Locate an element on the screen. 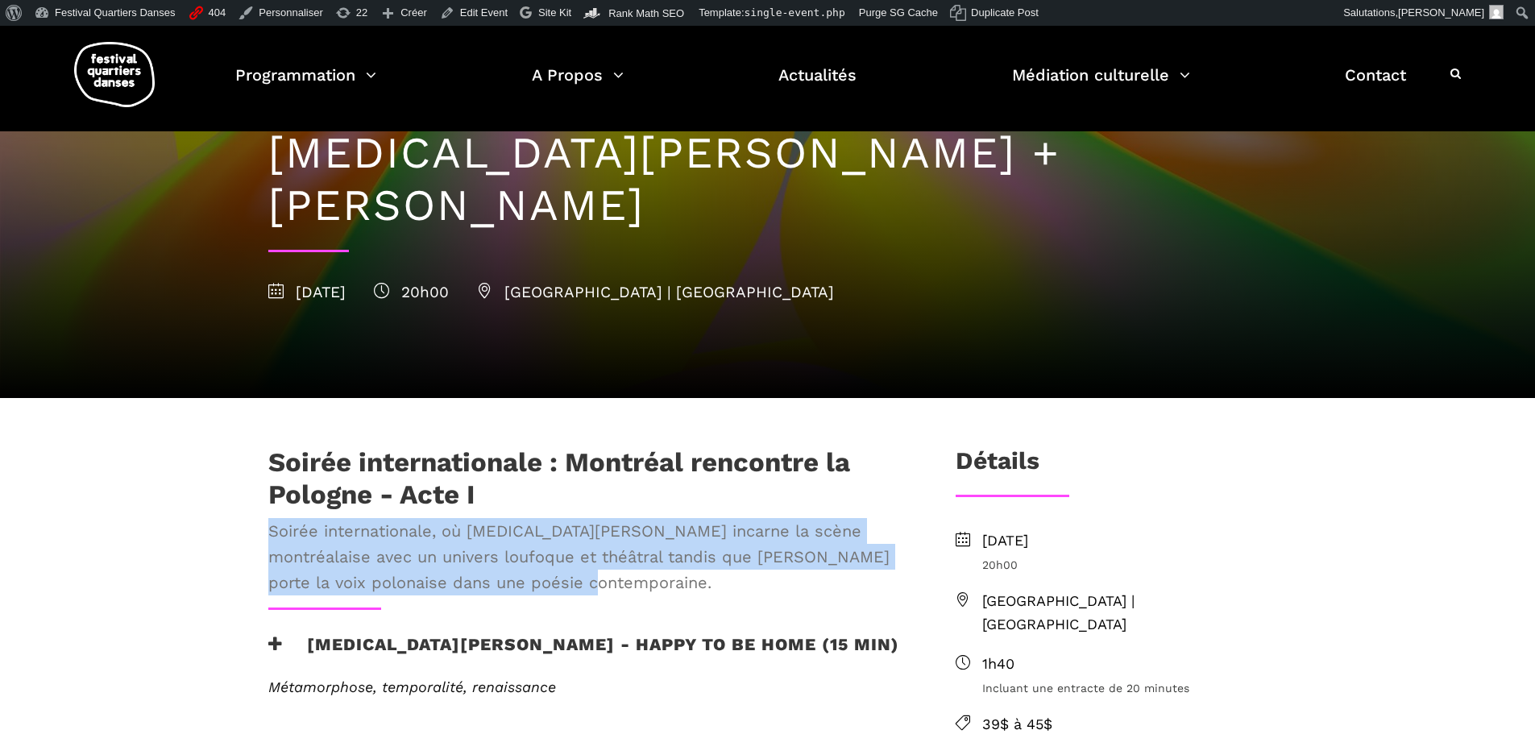 The width and height of the screenshot is (1535, 734). h3: Détails is located at coordinates (998, 467).